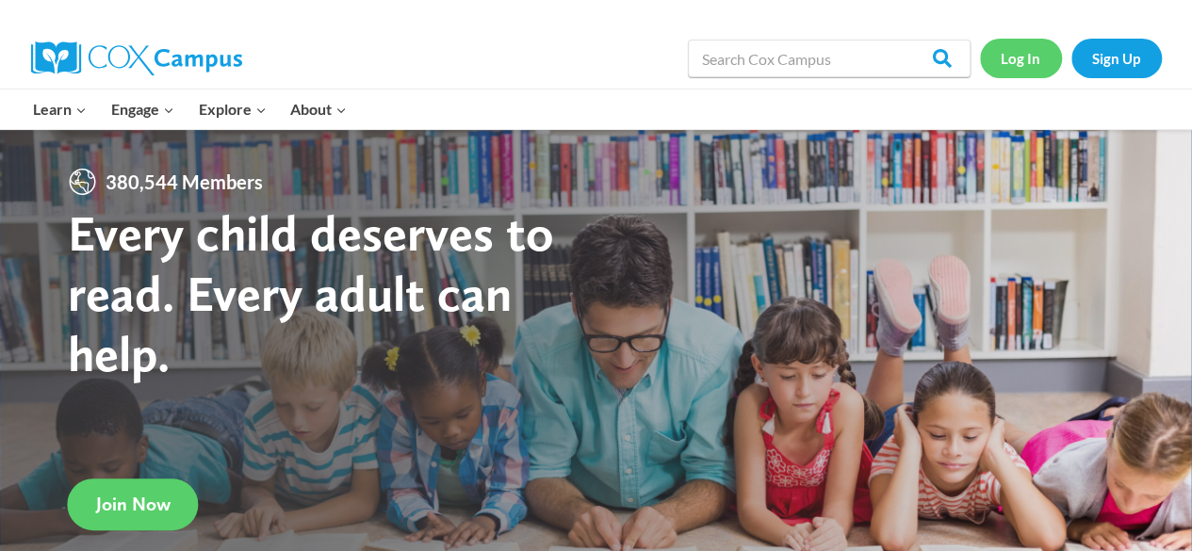 This screenshot has width=1192, height=551. I want to click on button: Child menu of Learn, so click(60, 109).